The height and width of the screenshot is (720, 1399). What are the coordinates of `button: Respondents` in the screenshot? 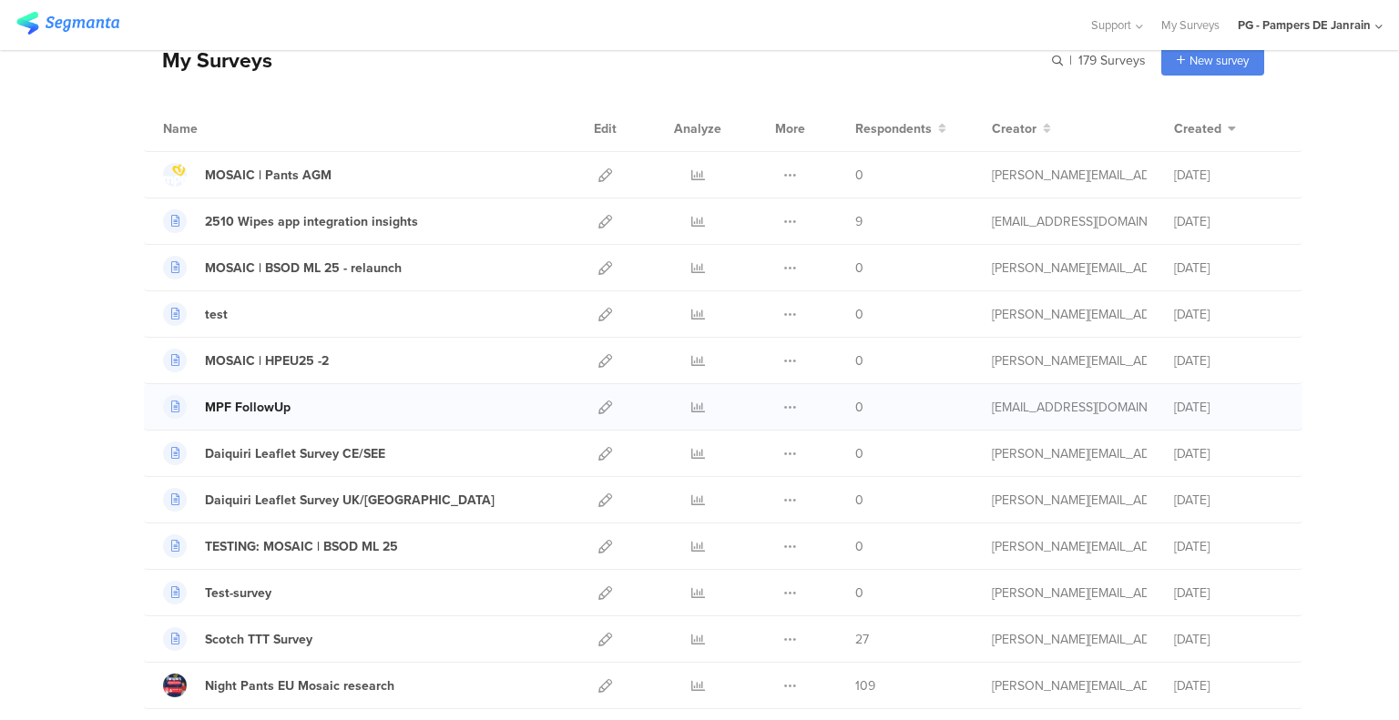 It's located at (901, 128).